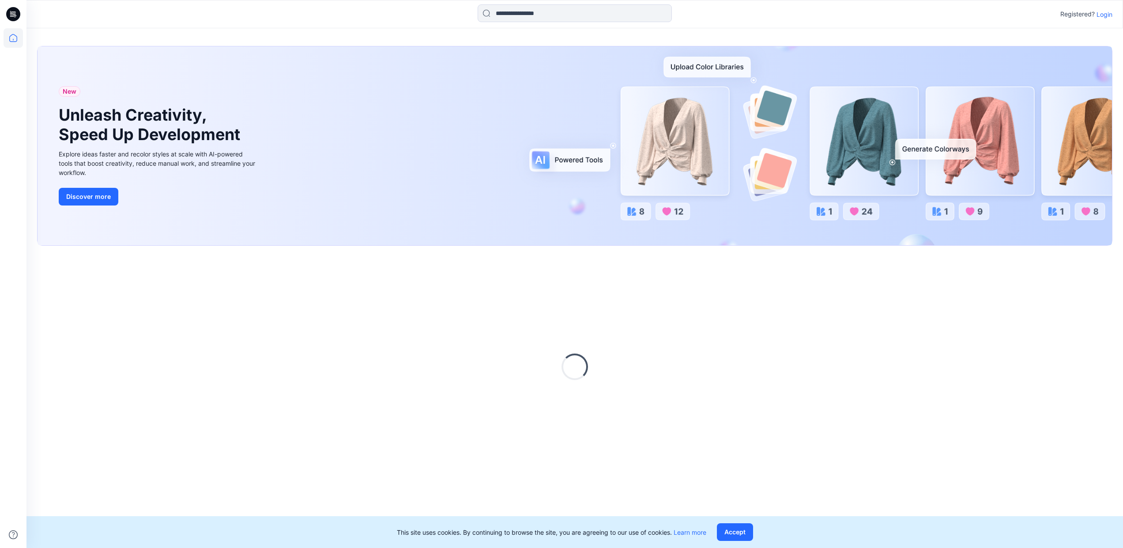 Image resolution: width=1123 pixels, height=548 pixels. What do you see at coordinates (151, 125) in the screenshot?
I see `h1: Unleash Creativity, Speed Up Development` at bounding box center [151, 125].